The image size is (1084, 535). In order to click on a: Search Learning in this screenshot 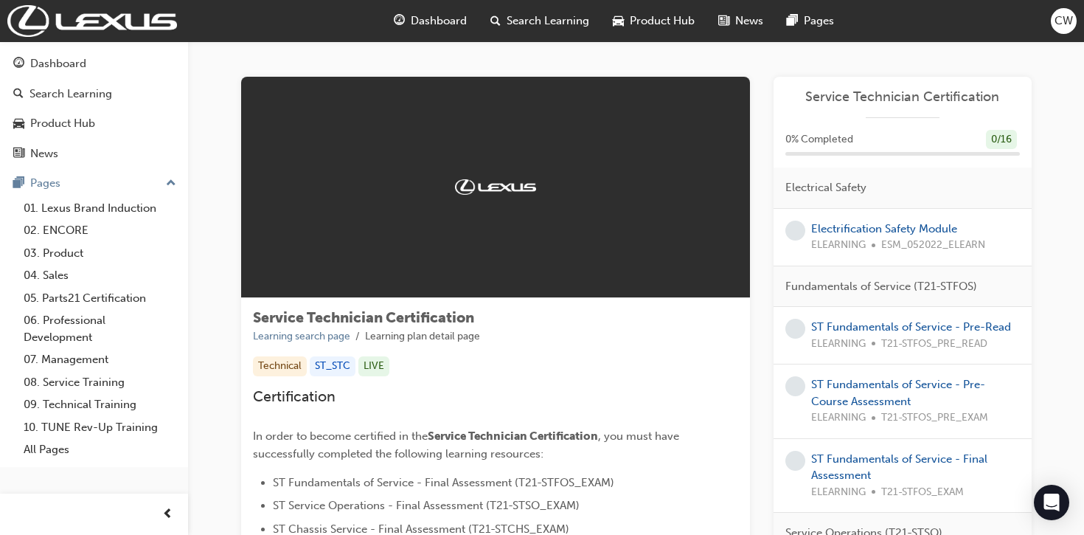, I will do `click(94, 94)`.